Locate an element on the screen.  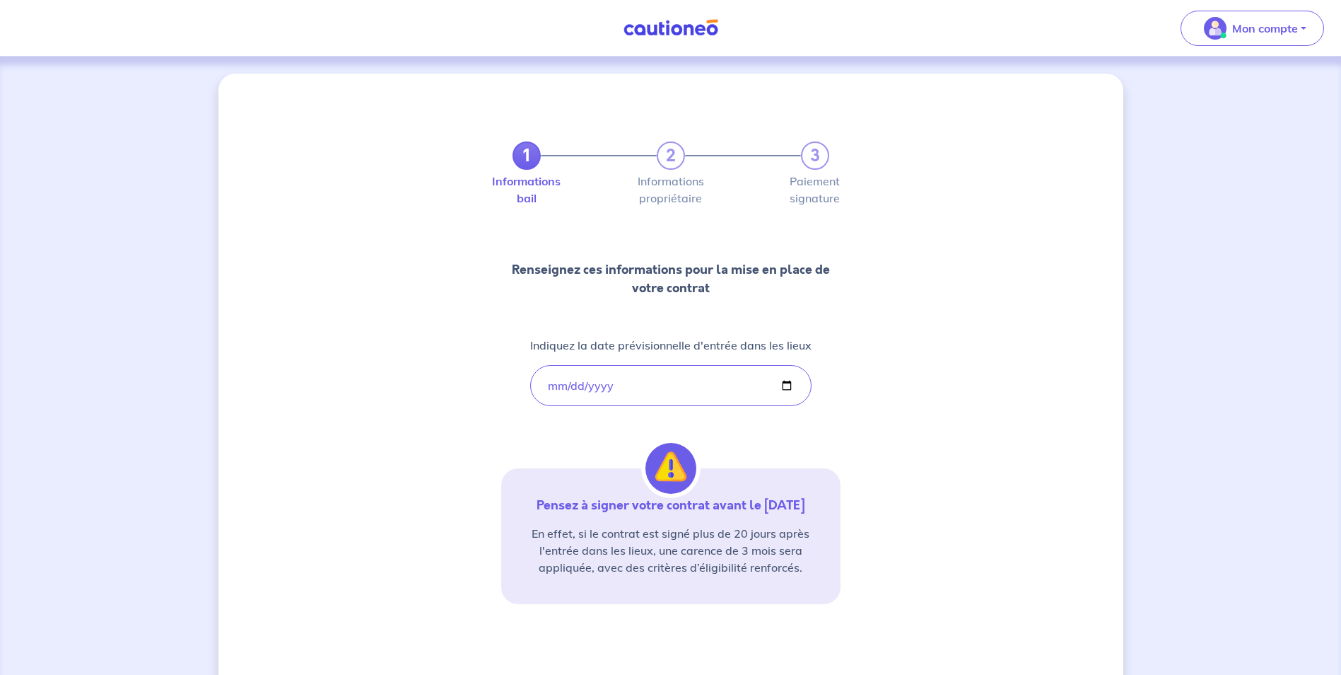
img: illu_alert.svg is located at coordinates (671, 468).